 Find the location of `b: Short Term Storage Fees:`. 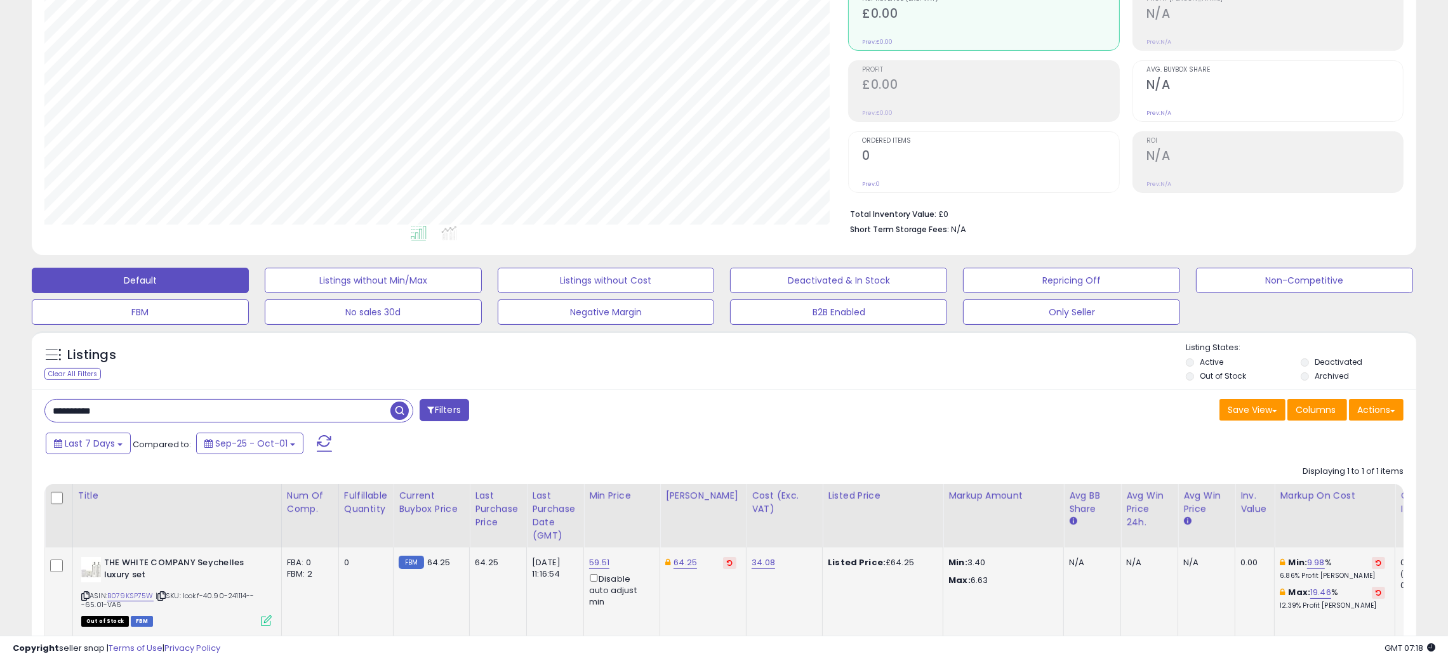

b: Short Term Storage Fees: is located at coordinates (899, 229).